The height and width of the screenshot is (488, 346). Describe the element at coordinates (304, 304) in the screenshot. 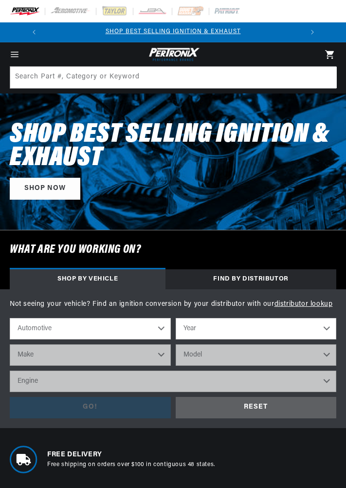

I see `a: distributor lookup` at that location.